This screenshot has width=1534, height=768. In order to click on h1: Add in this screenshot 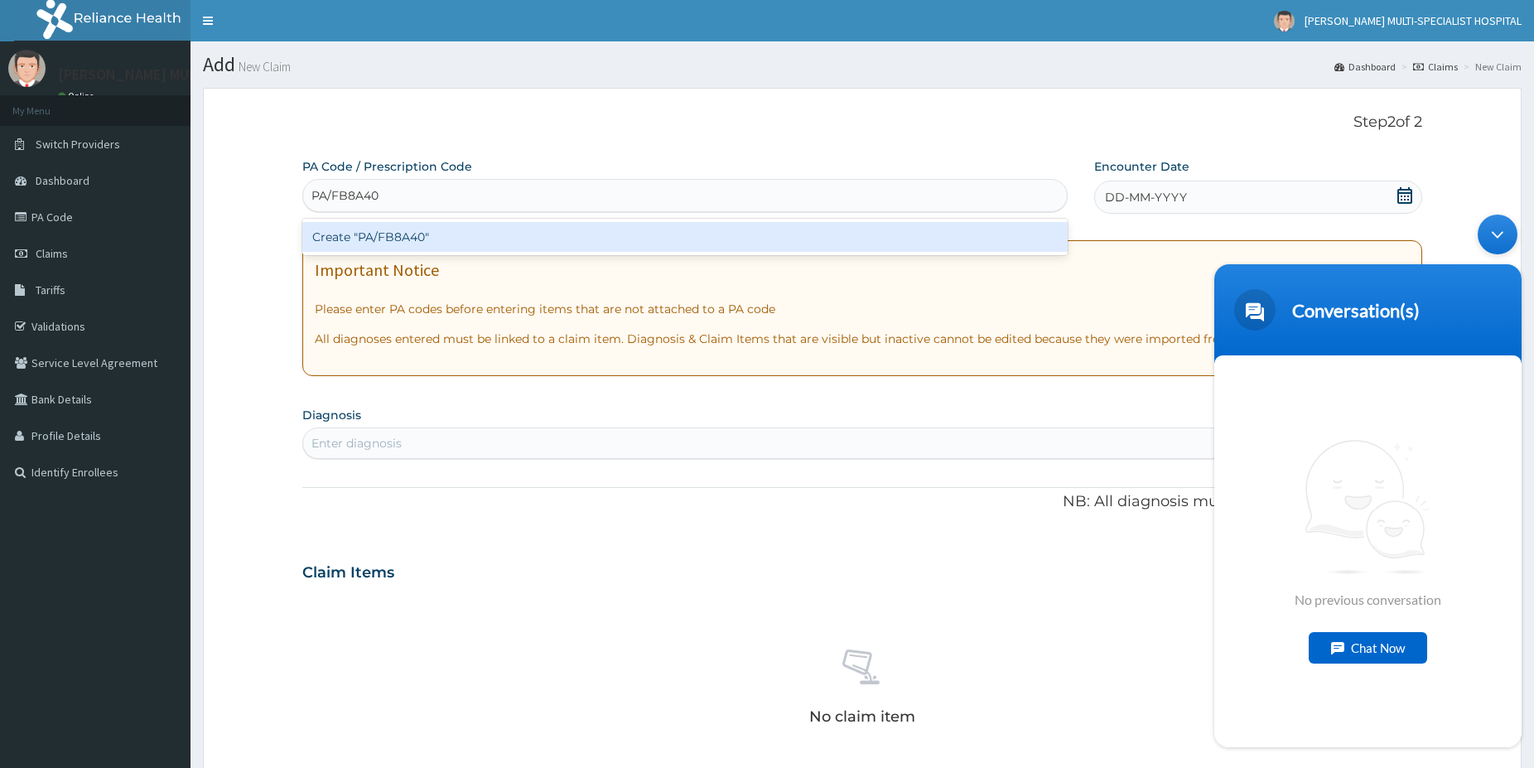, I will do `click(862, 65)`.